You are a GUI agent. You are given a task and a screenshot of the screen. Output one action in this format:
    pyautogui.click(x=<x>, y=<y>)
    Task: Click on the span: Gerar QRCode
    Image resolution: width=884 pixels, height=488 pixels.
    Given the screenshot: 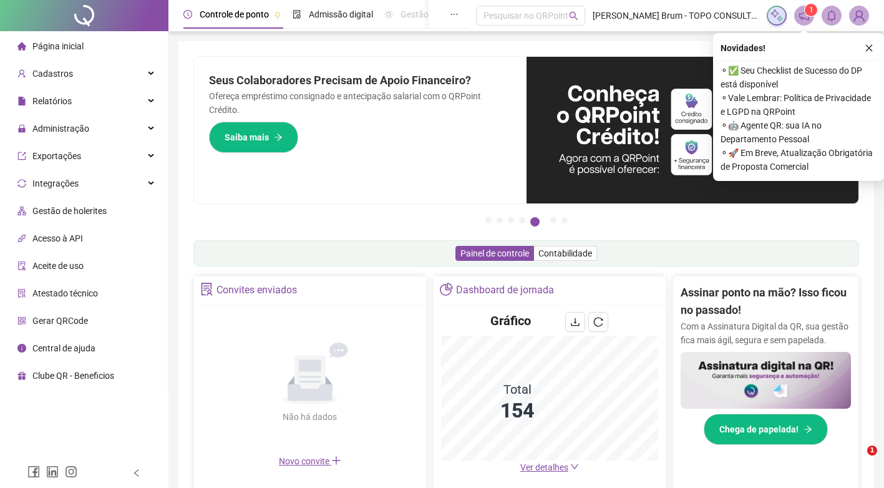 What is the action you would take?
    pyautogui.click(x=60, y=321)
    